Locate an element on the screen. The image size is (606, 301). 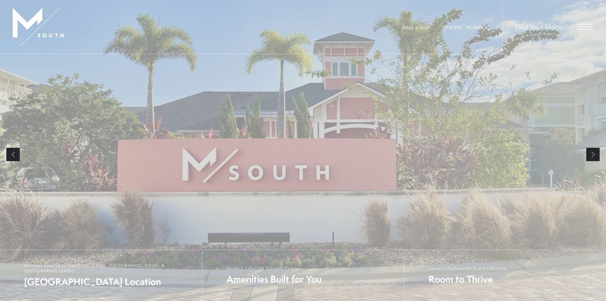
button: Open Menu is located at coordinates (586, 27).